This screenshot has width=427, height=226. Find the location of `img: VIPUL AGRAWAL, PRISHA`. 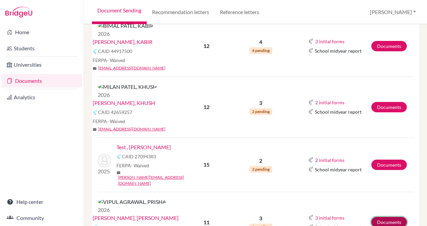

img: VIPUL AGRAWAL, PRISHA is located at coordinates (132, 202).